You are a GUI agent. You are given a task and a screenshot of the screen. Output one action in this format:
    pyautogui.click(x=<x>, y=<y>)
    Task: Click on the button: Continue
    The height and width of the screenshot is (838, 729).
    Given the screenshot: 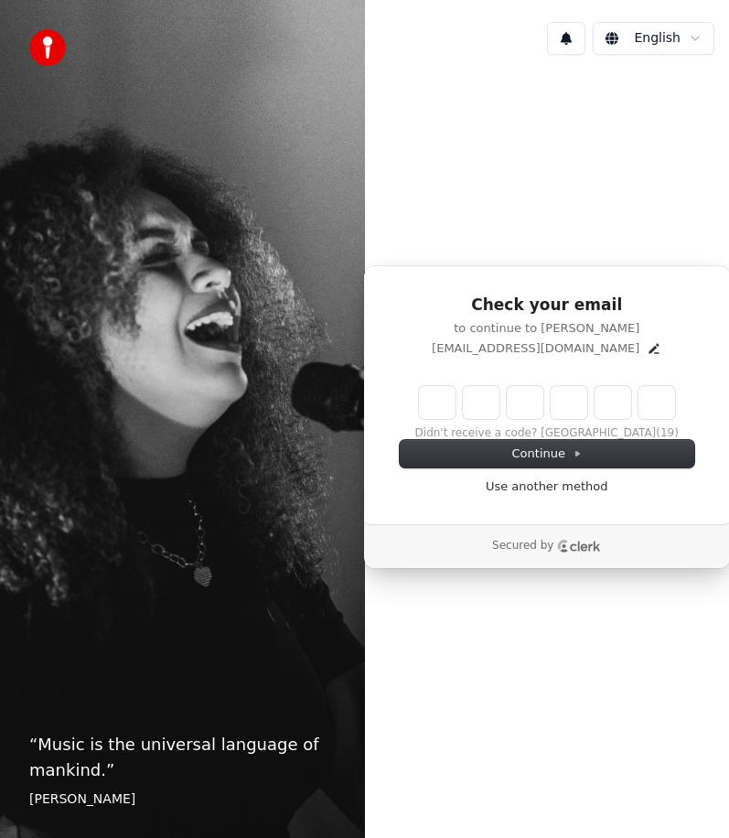 What is the action you would take?
    pyautogui.click(x=547, y=454)
    